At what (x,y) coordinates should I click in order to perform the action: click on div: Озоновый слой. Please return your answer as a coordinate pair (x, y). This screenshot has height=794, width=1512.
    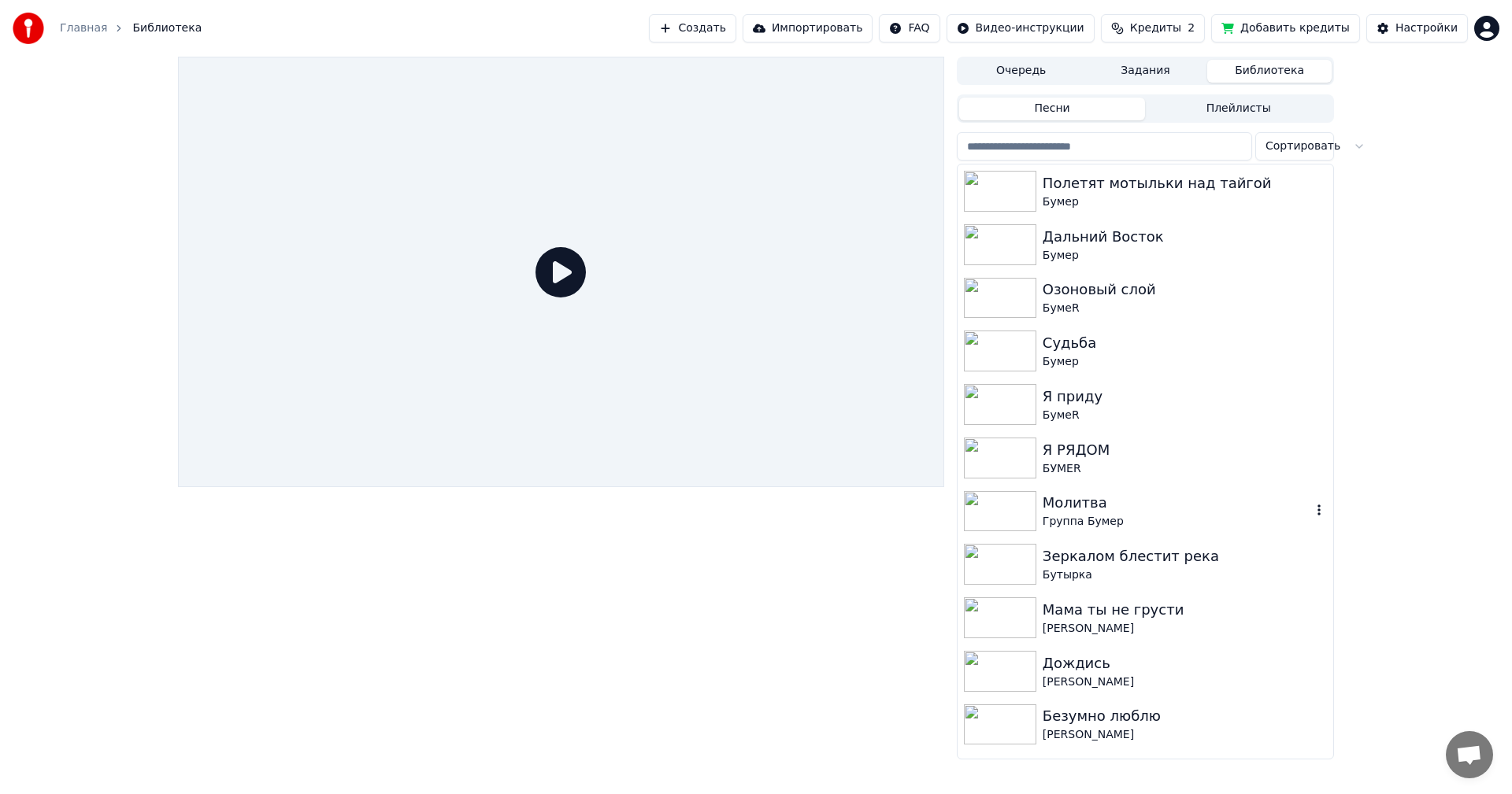
    Looking at the image, I should click on (1184, 289).